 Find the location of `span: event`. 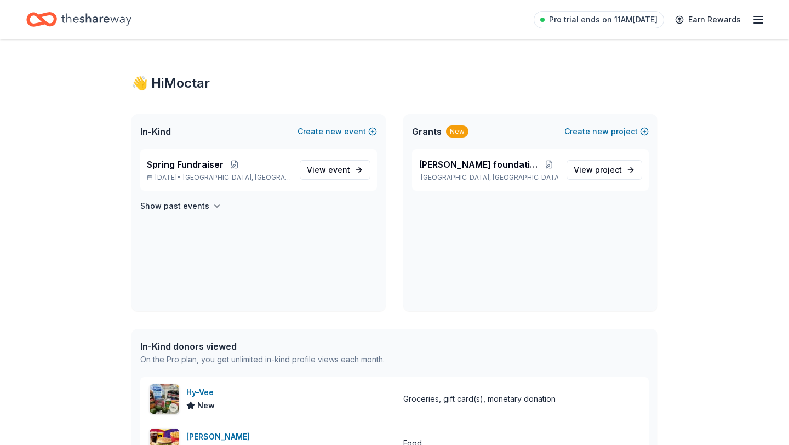

span: event is located at coordinates (339, 169).